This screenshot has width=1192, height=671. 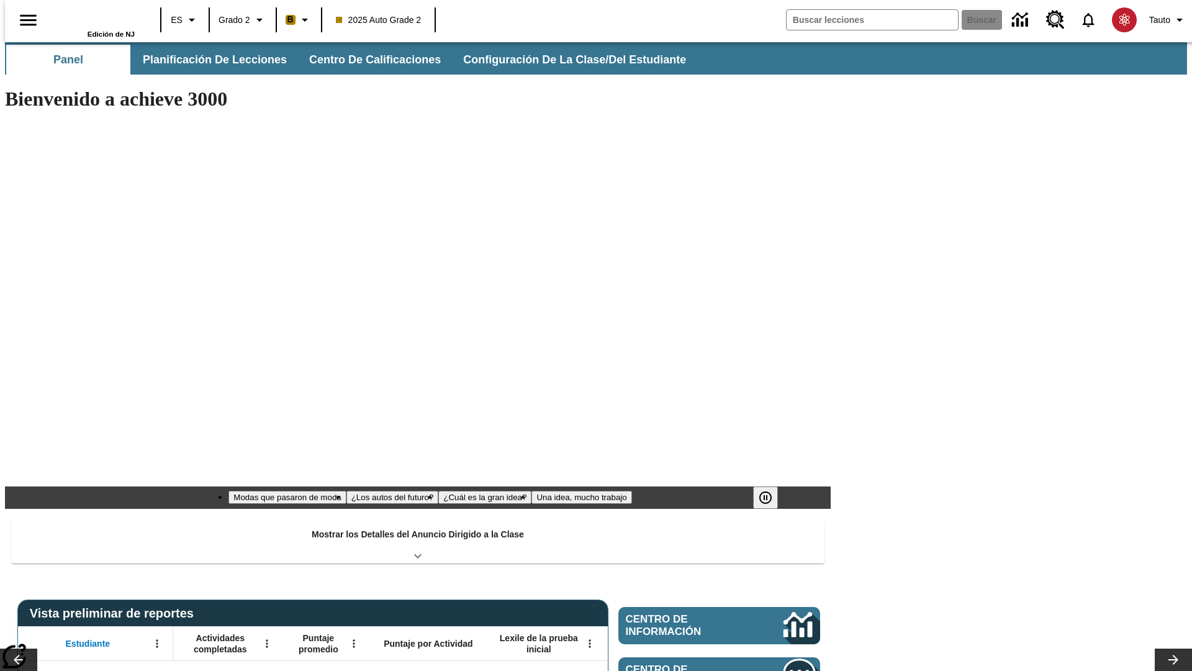 What do you see at coordinates (428, 643) in the screenshot?
I see `span: Puntaje por Actividad` at bounding box center [428, 643].